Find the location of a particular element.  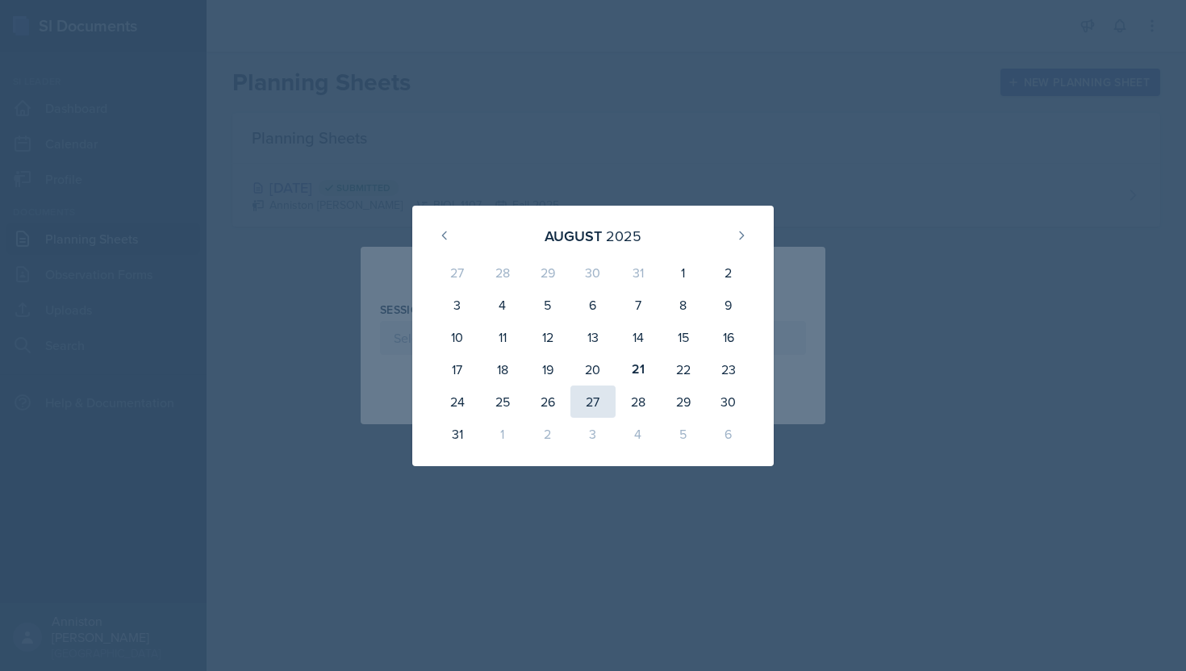

div: 18 is located at coordinates (502, 369).